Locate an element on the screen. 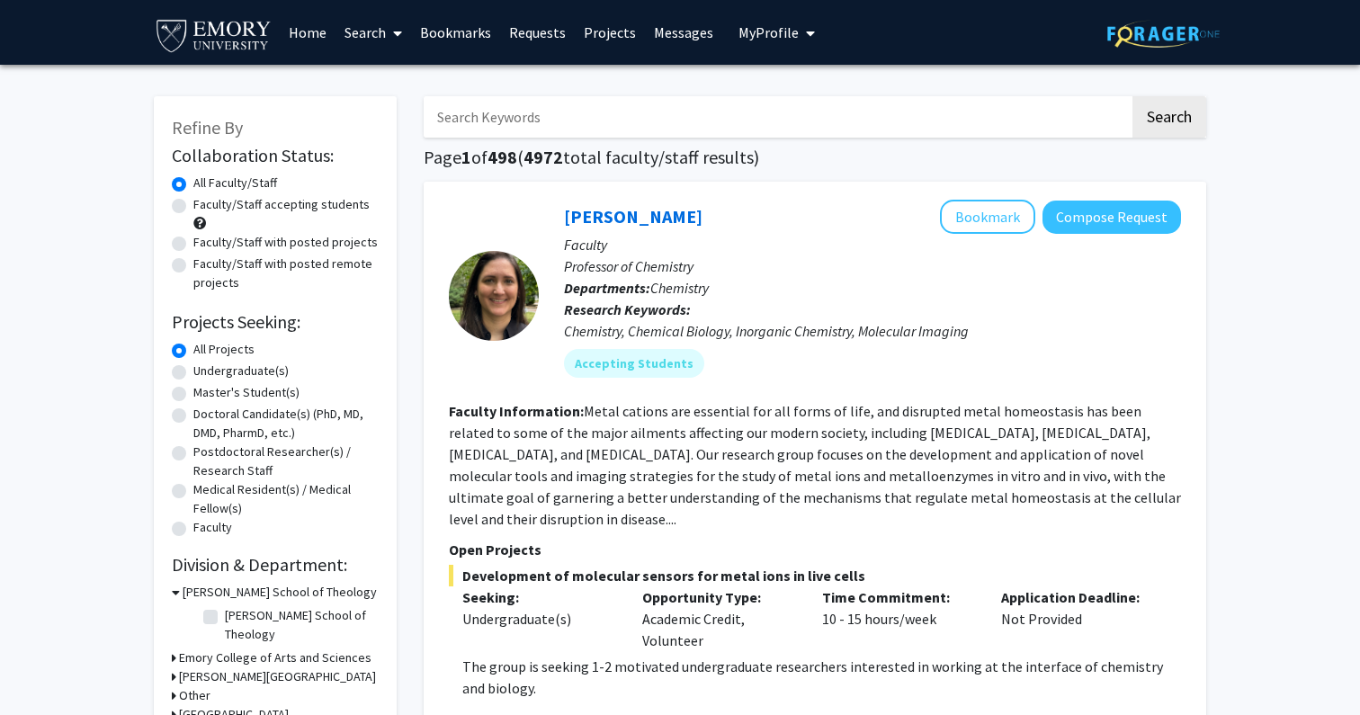 The width and height of the screenshot is (1360, 715). a: Search is located at coordinates (373, 32).